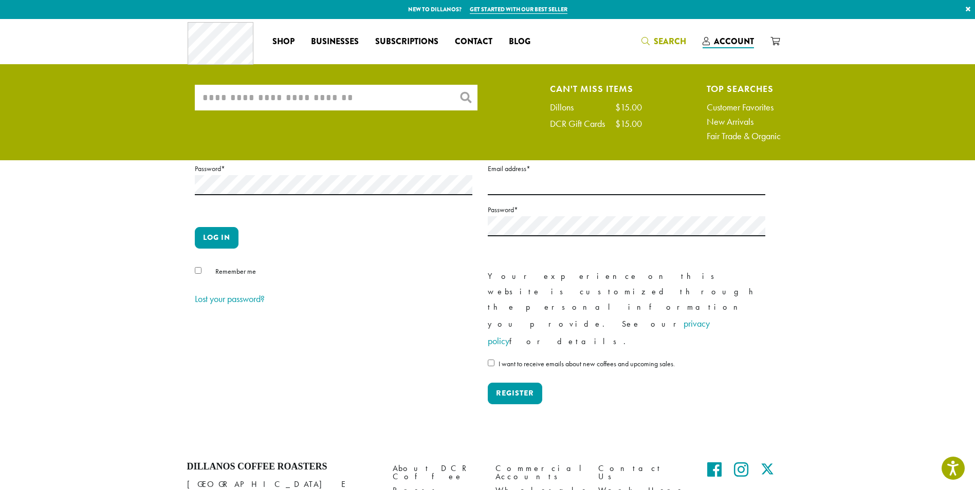 The height and width of the screenshot is (490, 975). Describe the element at coordinates (436, 472) in the screenshot. I see `a: About DCR Coffee` at that location.